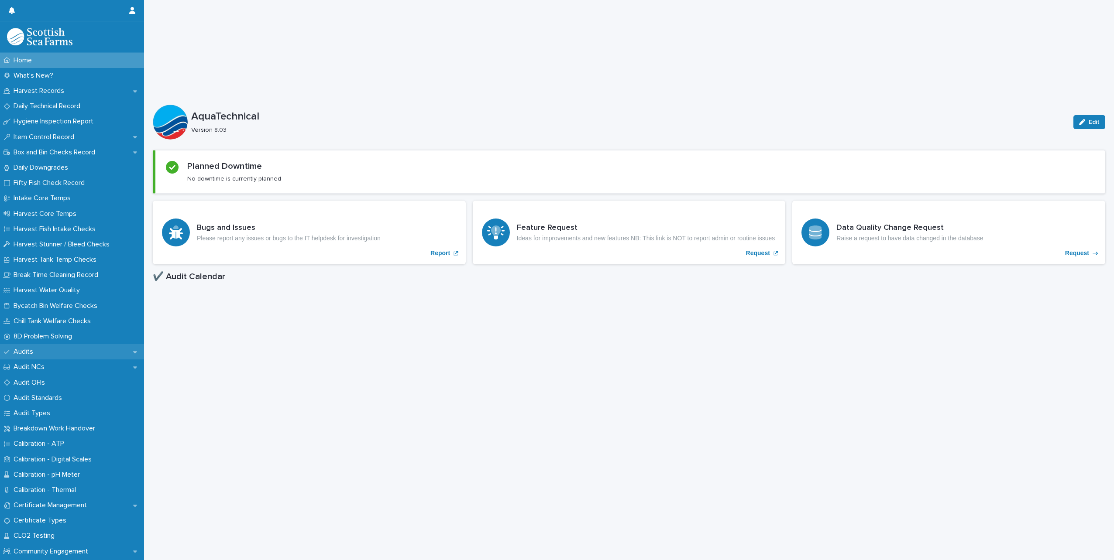  Describe the element at coordinates (63, 244) in the screenshot. I see `p: Harvest Stunner / Bleed Checks` at that location.